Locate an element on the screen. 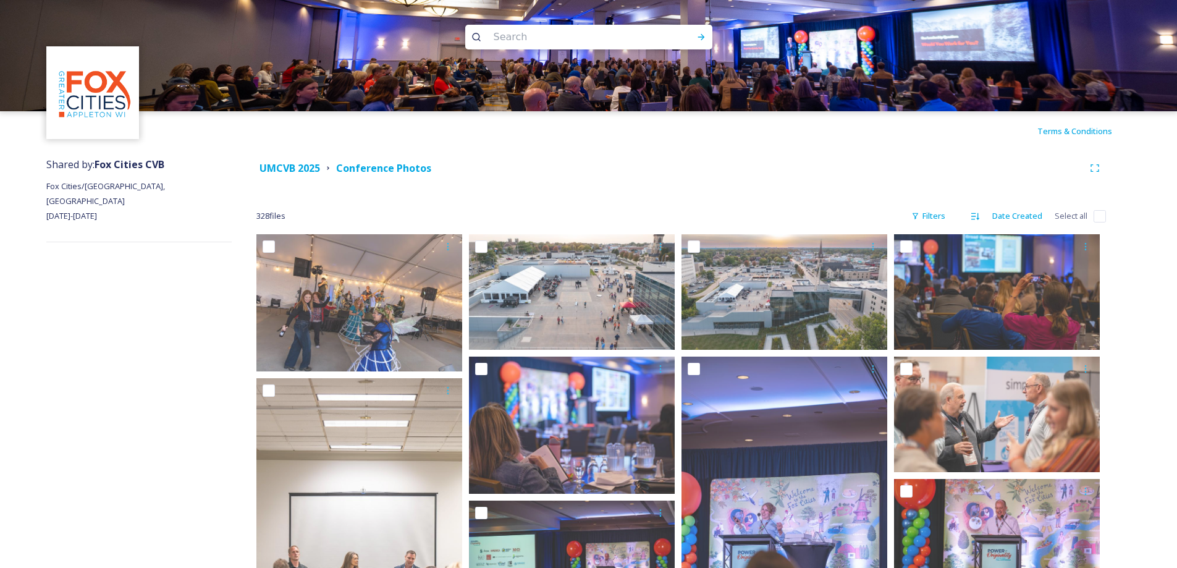  img: UMCVB Conference 2025 (162).jpg is located at coordinates (571, 425).